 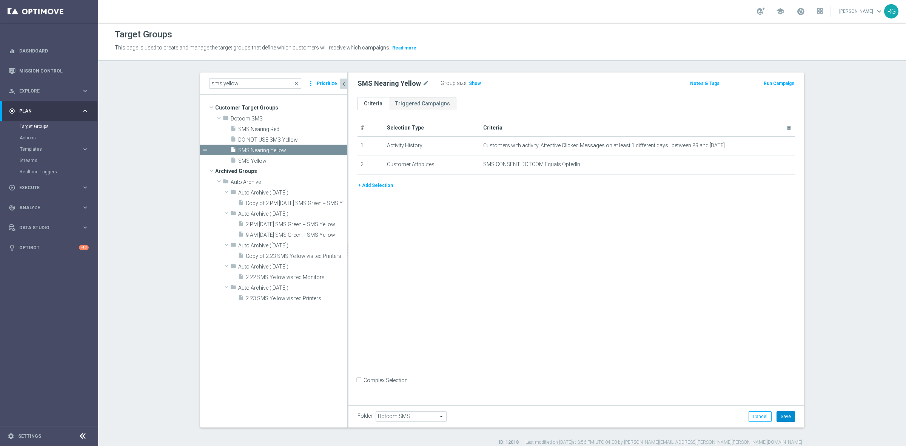 What do you see at coordinates (12, 248) in the screenshot?
I see `i: lightbulb` at bounding box center [12, 248].